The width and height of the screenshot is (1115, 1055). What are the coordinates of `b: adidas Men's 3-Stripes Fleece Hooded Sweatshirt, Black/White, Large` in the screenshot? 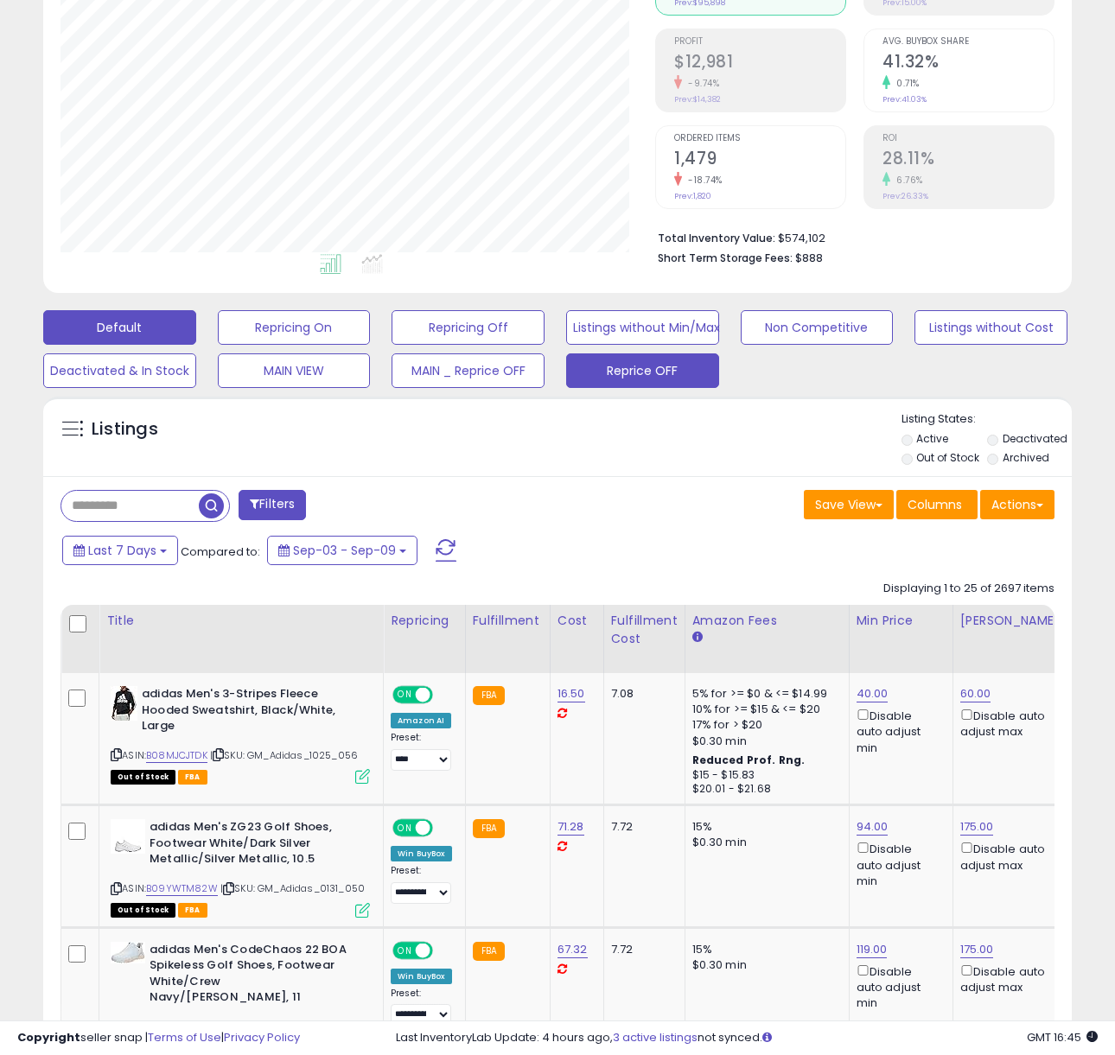 It's located at (246, 712).